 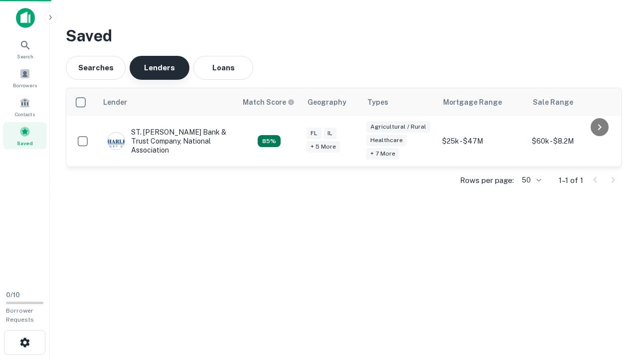 What do you see at coordinates (25, 107) in the screenshot?
I see `a: Contacts` at bounding box center [25, 107].